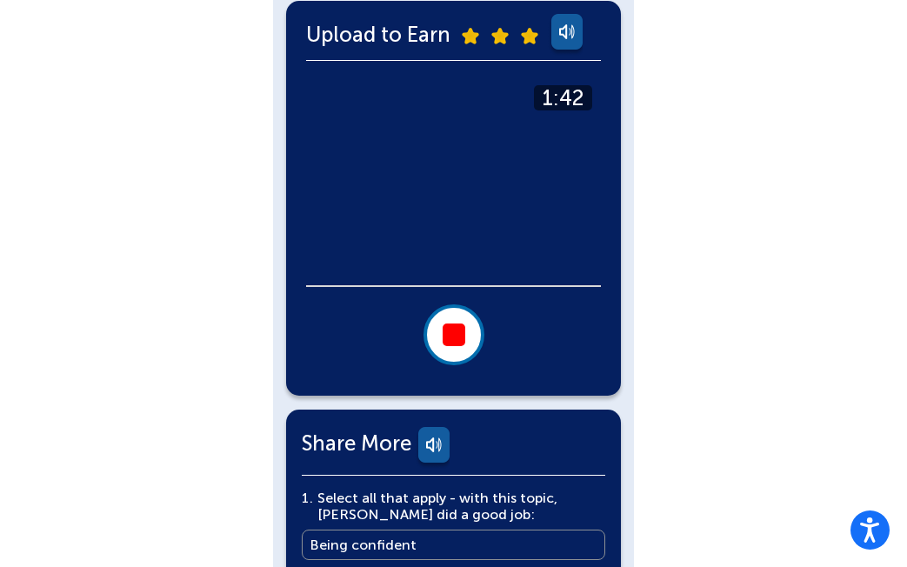 This screenshot has width=907, height=567. I want to click on a: Being confident, so click(453, 544).